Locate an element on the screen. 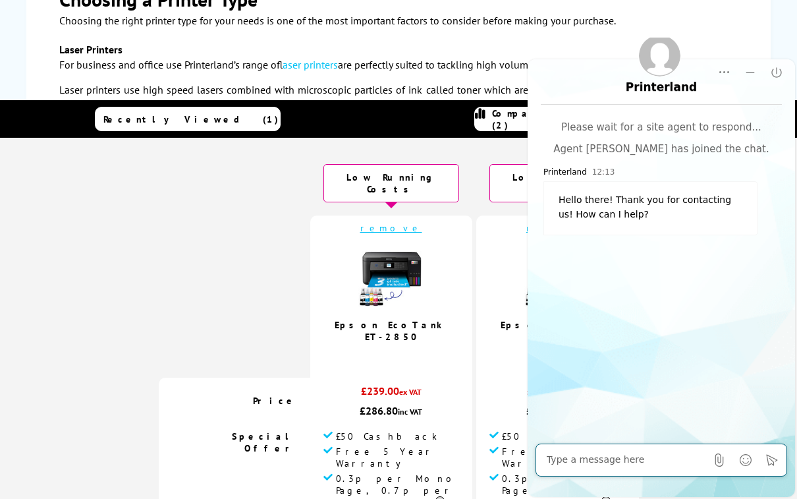 This screenshot has height=499, width=797. a: Epson EcoTank ET-2850 is located at coordinates (391, 331).